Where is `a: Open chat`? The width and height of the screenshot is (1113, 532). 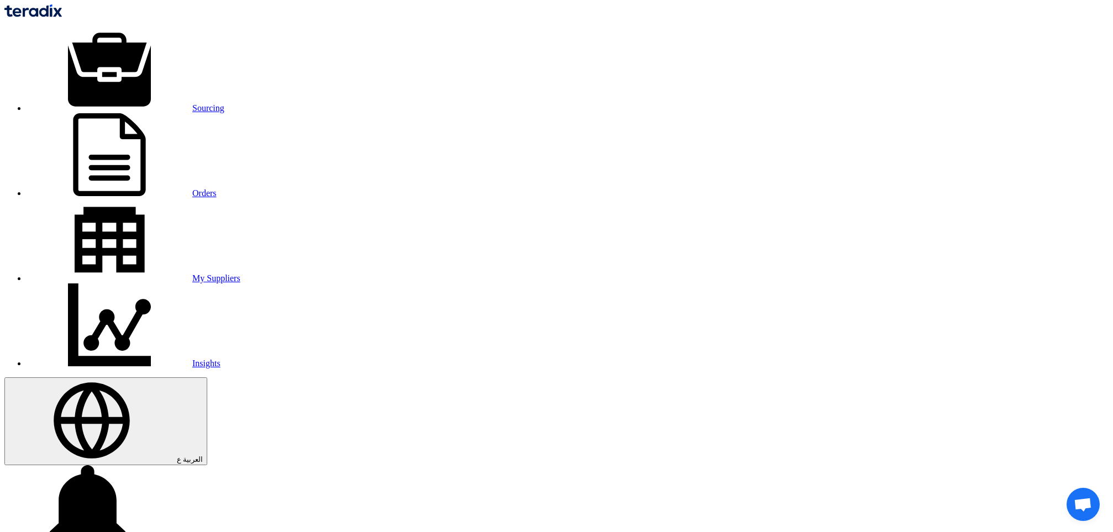 a: Open chat is located at coordinates (1083, 504).